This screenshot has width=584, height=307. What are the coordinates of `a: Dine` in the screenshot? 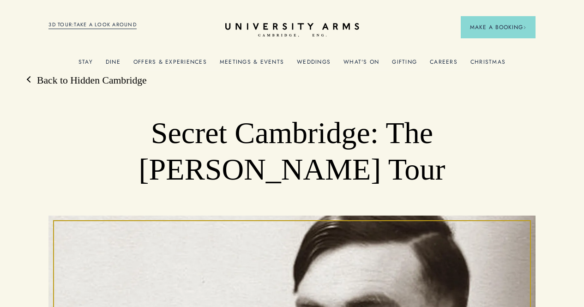 It's located at (113, 65).